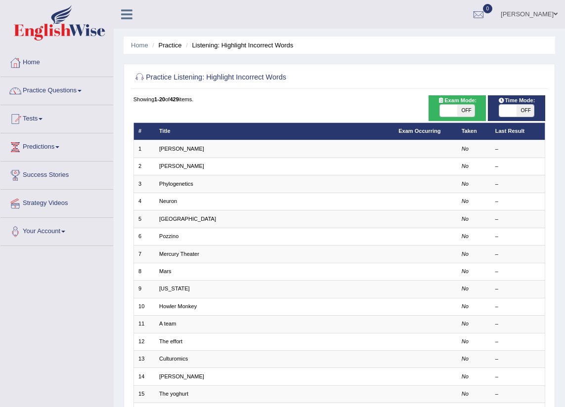 This screenshot has height=407, width=565. I want to click on div: Showing of items., so click(340, 99).